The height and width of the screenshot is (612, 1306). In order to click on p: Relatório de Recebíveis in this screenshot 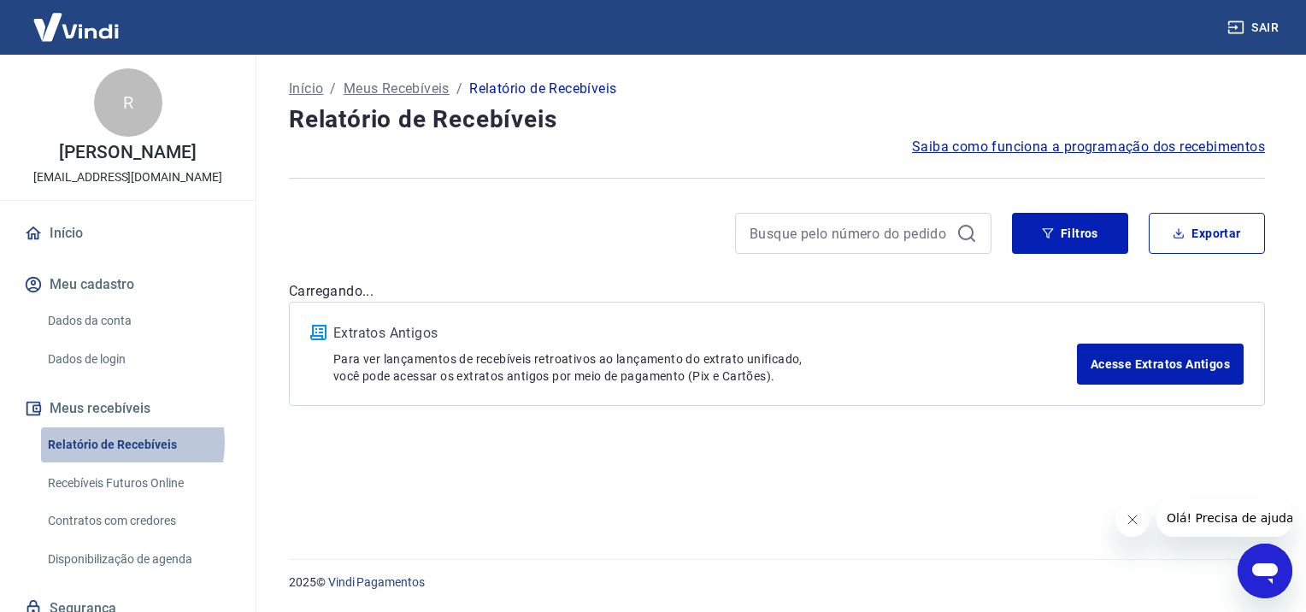, I will do `click(543, 89)`.